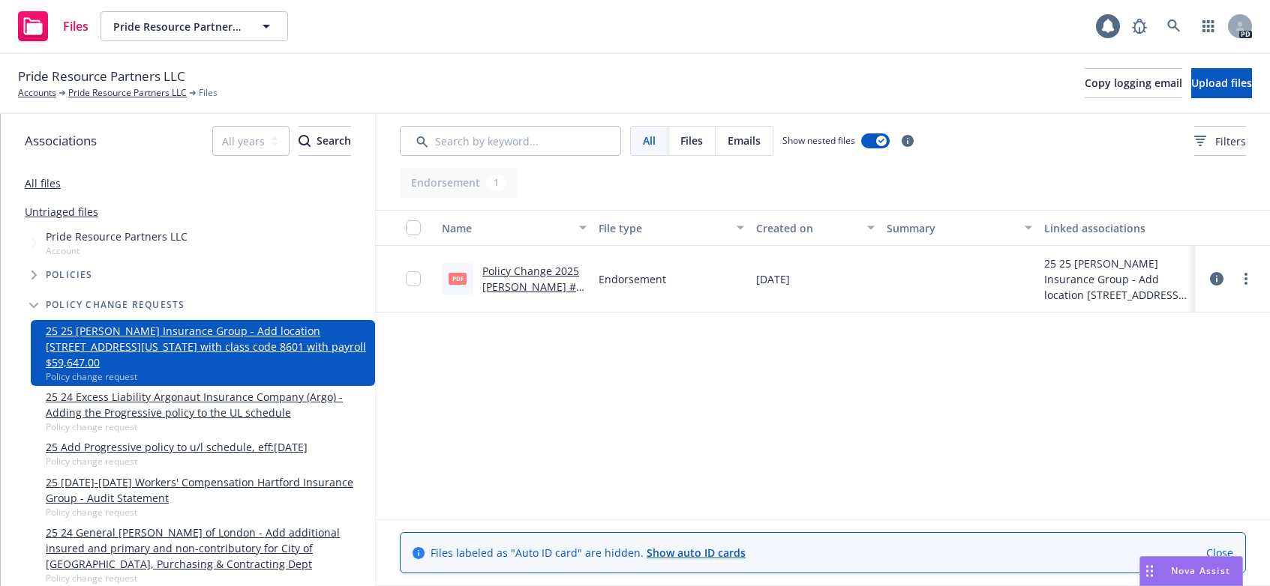 The image size is (1270, 586). Describe the element at coordinates (61, 141) in the screenshot. I see `span: Associations` at that location.